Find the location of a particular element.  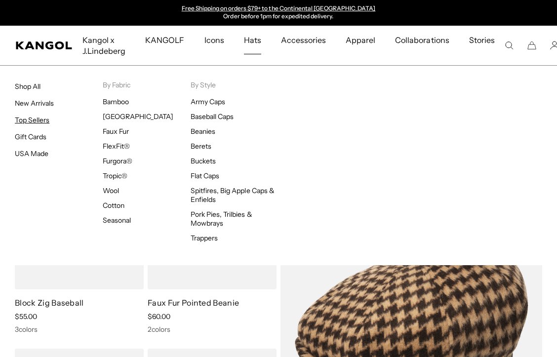

a: Block Zig Baseball is located at coordinates (49, 302).